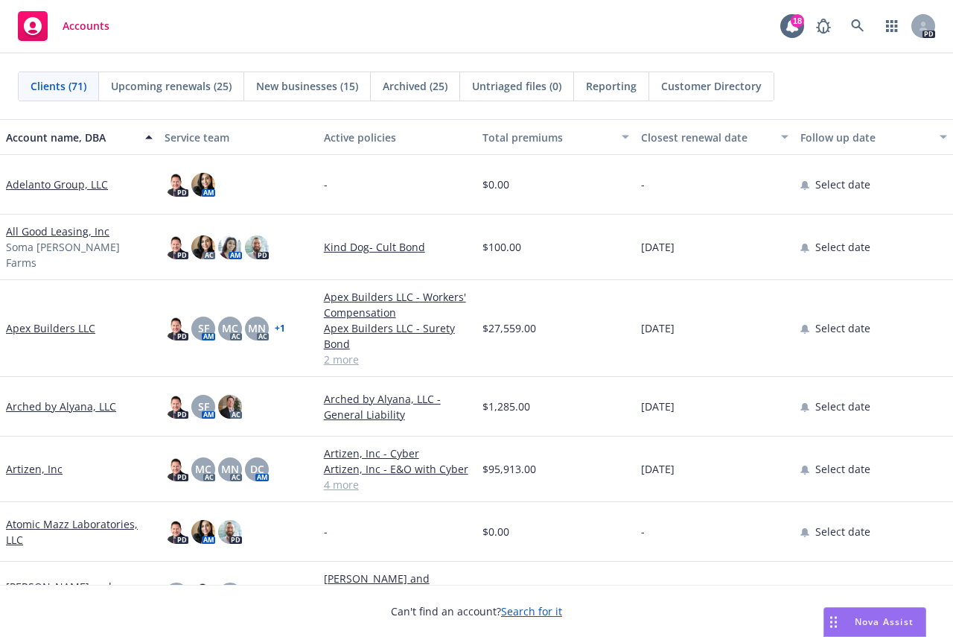 This screenshot has width=953, height=637. What do you see at coordinates (415, 86) in the screenshot?
I see `span: Archived (25)` at bounding box center [415, 86].